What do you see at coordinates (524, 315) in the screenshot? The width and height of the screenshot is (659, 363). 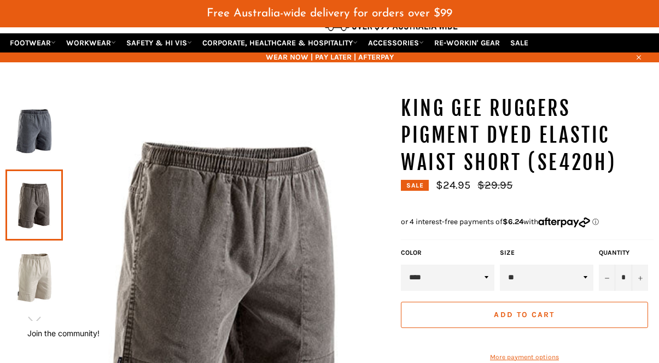 I see `span: Add to Cart` at bounding box center [524, 315].